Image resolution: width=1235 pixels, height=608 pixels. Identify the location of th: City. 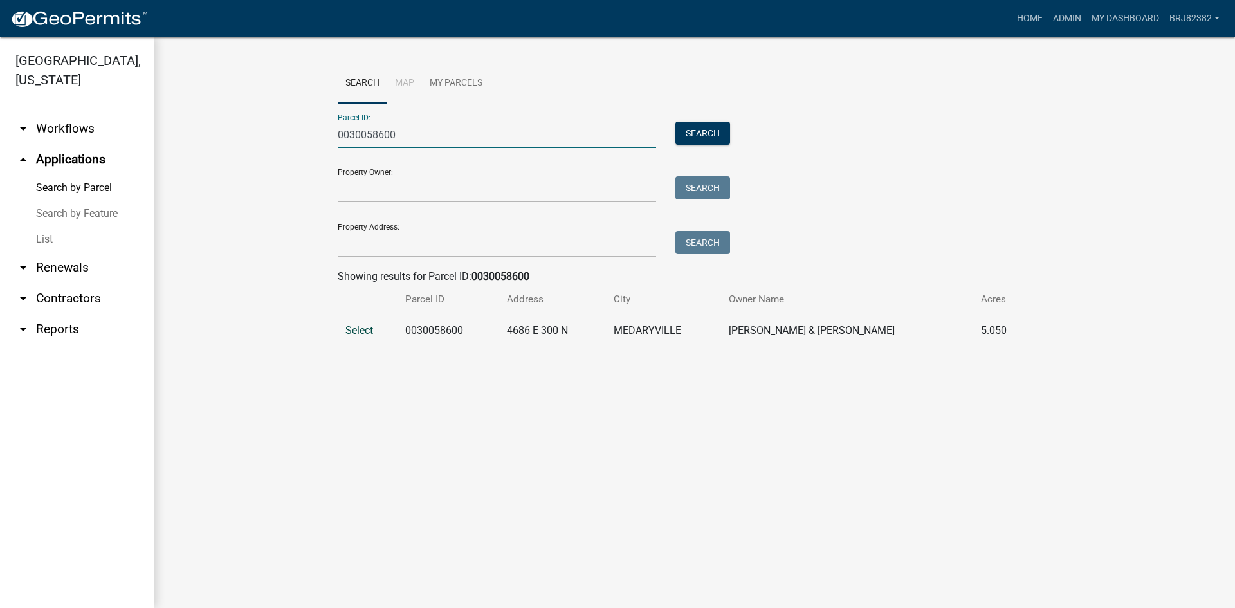
(663, 299).